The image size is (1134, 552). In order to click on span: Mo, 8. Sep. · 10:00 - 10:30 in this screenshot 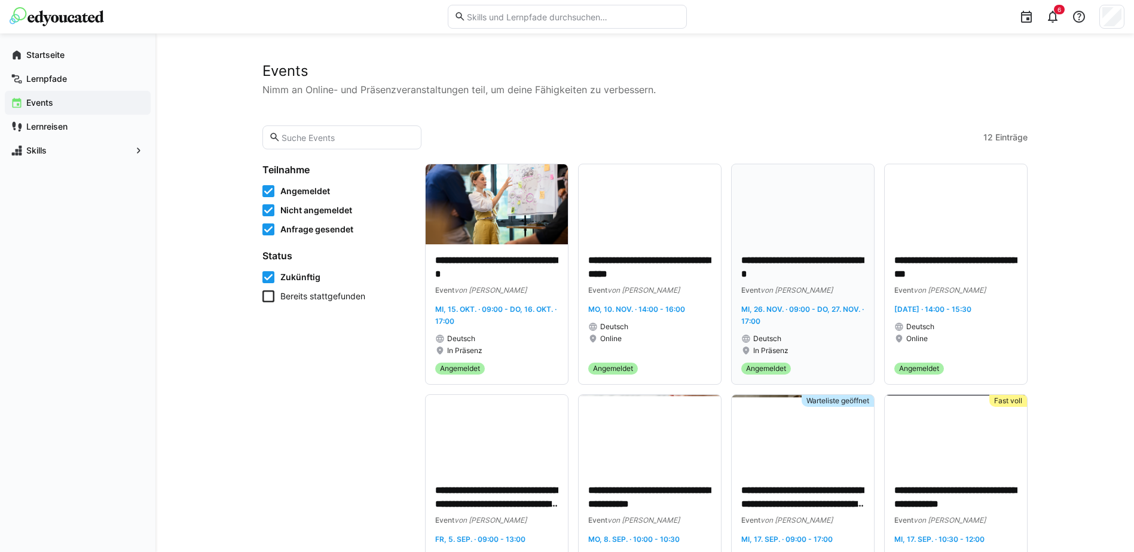, I will do `click(633, 539)`.